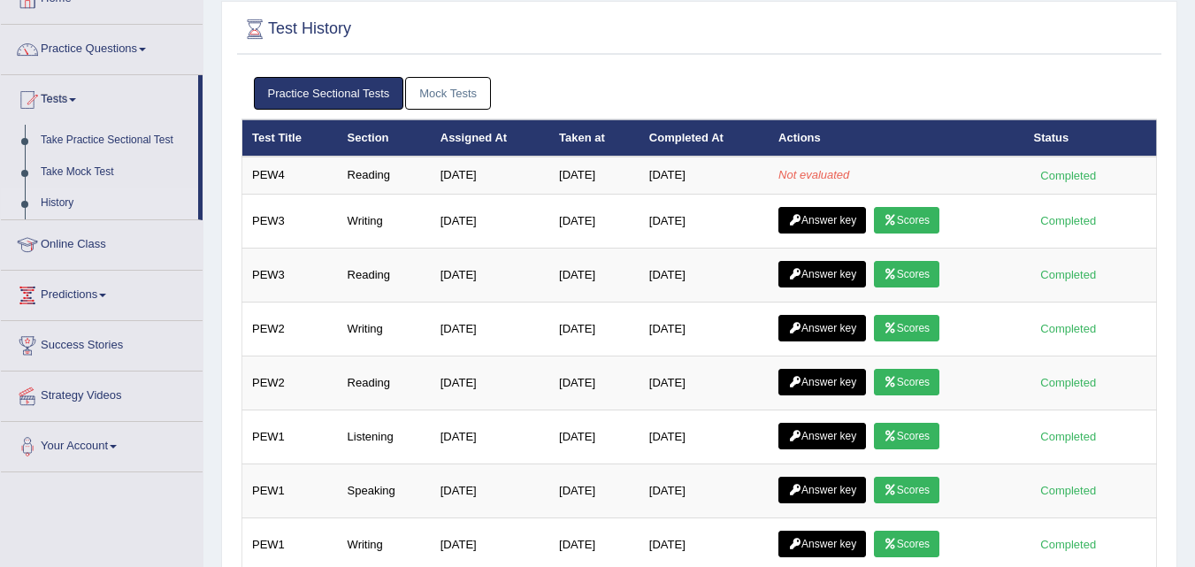 This screenshot has height=567, width=1195. I want to click on th: Taken at, so click(595, 138).